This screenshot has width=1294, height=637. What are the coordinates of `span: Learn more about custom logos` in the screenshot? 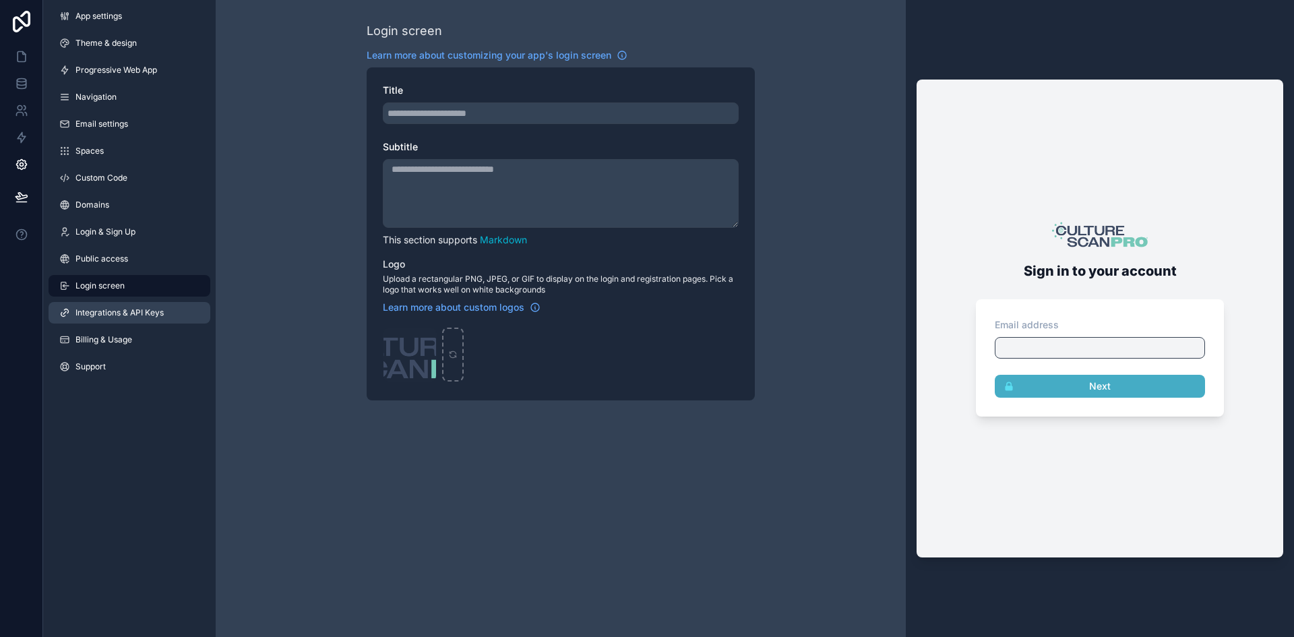 It's located at (454, 307).